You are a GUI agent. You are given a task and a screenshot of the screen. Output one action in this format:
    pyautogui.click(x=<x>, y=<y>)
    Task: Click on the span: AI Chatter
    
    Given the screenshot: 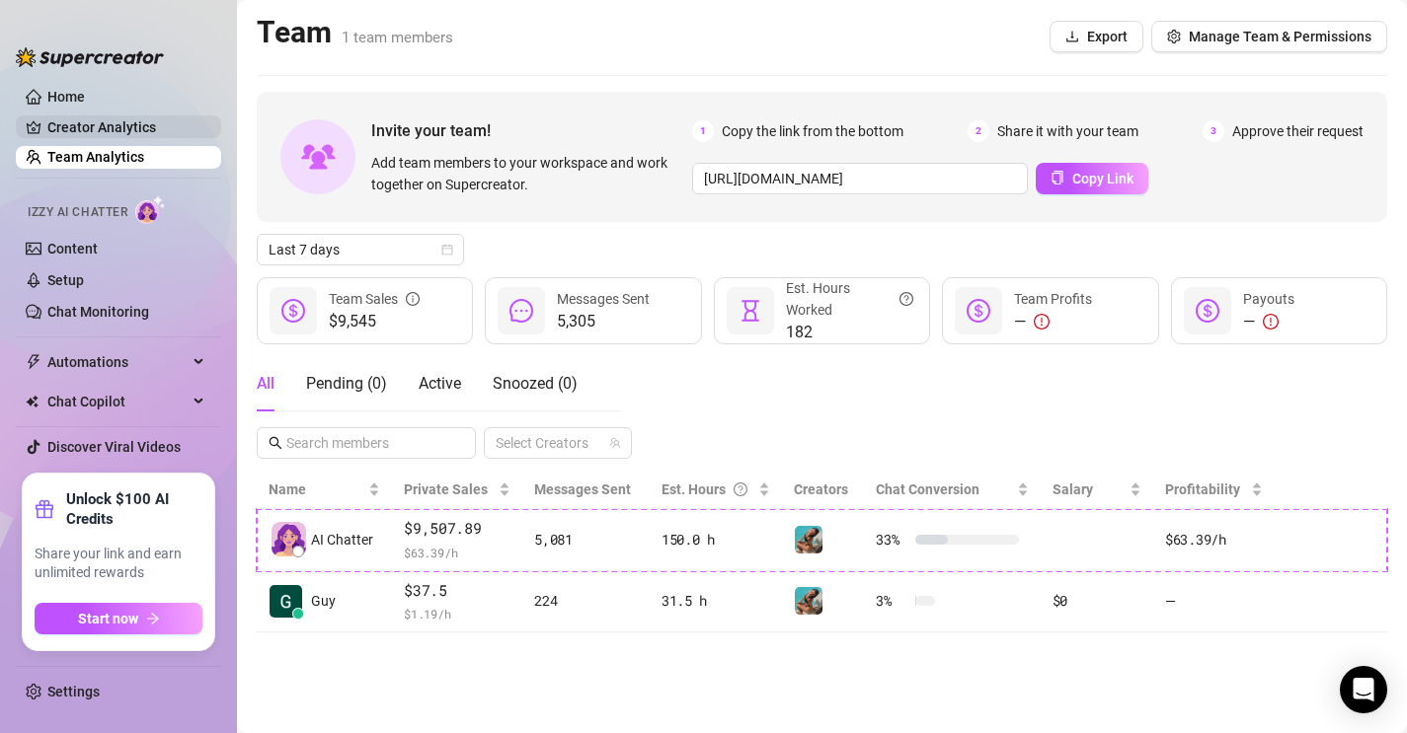 What is the action you would take?
    pyautogui.click(x=342, y=540)
    